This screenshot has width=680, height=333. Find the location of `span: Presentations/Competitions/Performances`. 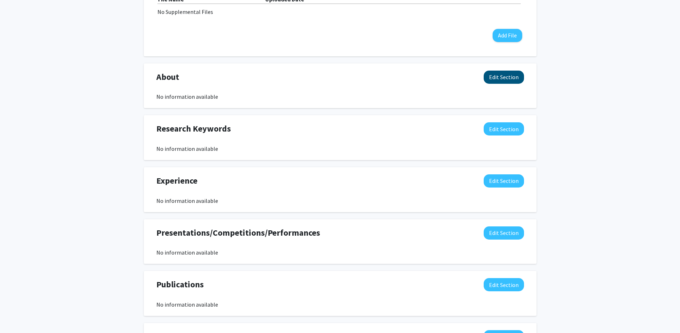

span: Presentations/Competitions/Performances is located at coordinates (238, 233).